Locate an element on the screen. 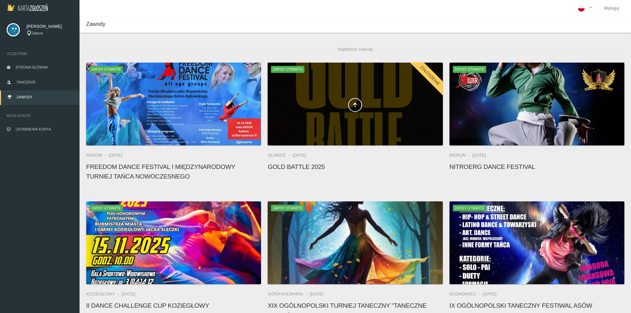  span: Strona główna is located at coordinates (31, 67).